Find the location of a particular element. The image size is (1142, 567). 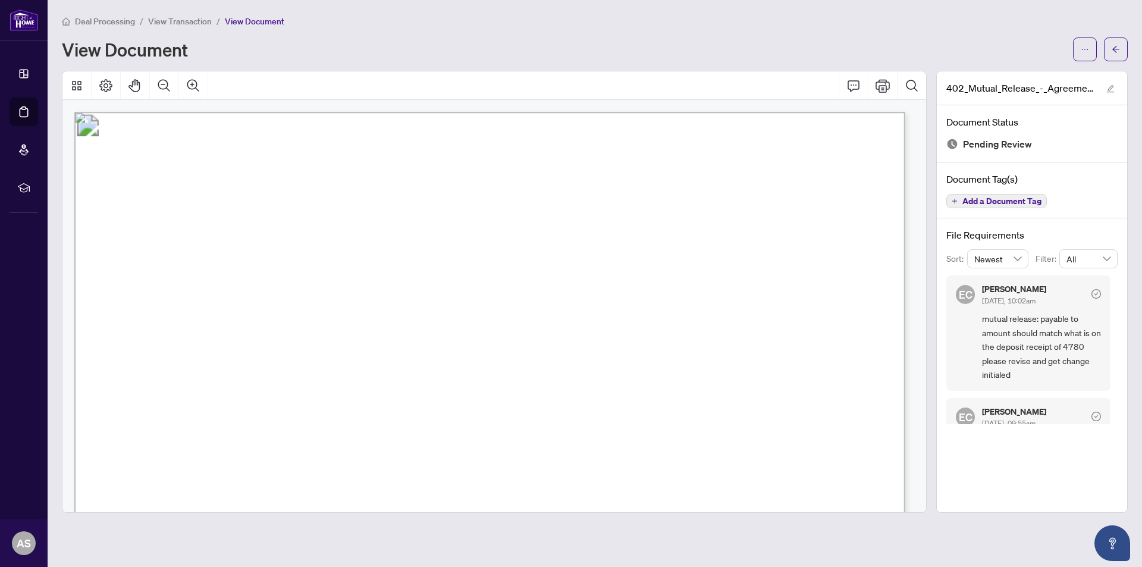

span: arrow-left is located at coordinates (1116, 49).